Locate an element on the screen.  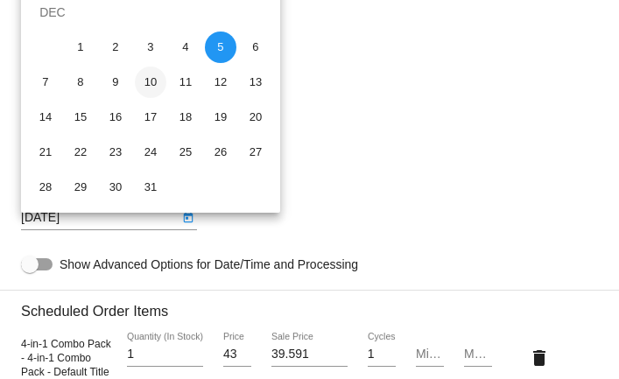
td: December 30, 2025 is located at coordinates (116, 188).